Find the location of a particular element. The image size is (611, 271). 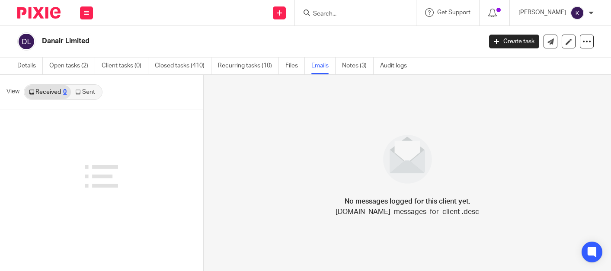

a: Emails is located at coordinates (324, 66).